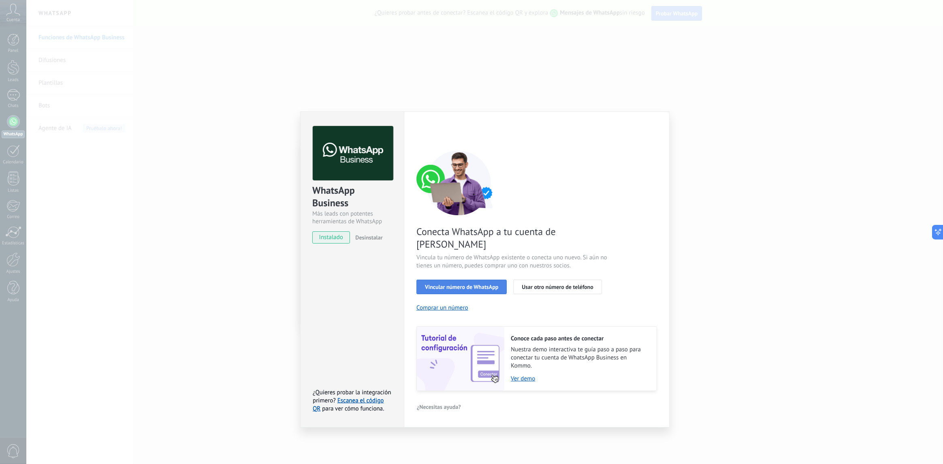 The width and height of the screenshot is (943, 464). Describe the element at coordinates (461, 287) in the screenshot. I see `span: Vincular número de WhatsApp` at that location.